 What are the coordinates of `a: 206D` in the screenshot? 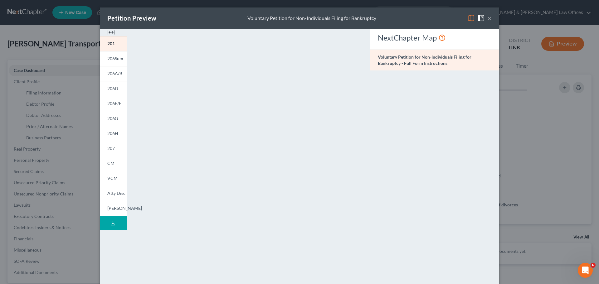 It's located at (114, 89).